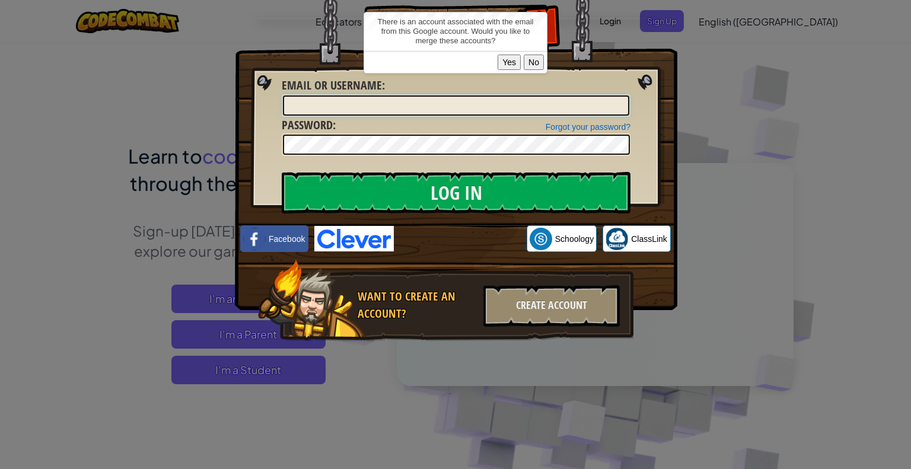 Image resolution: width=911 pixels, height=469 pixels. What do you see at coordinates (588, 127) in the screenshot?
I see `a: Forgot your password?` at bounding box center [588, 127].